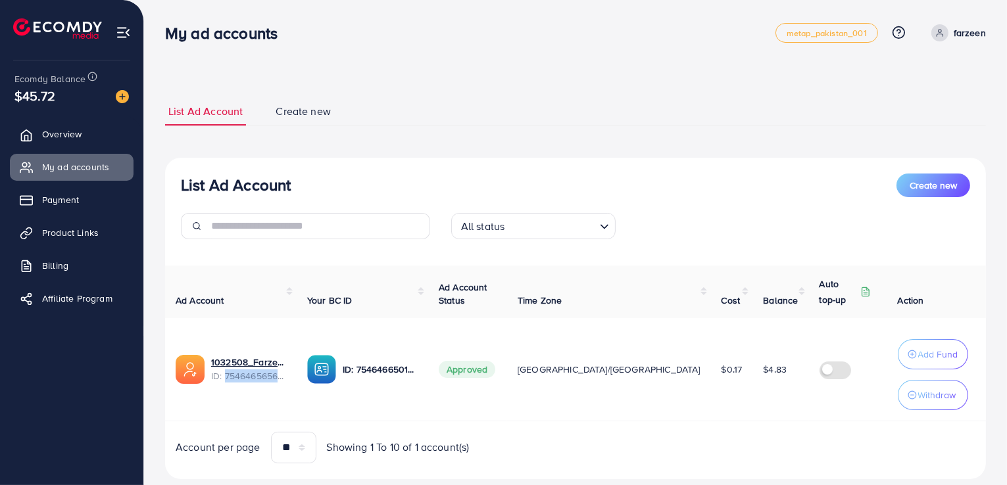 This screenshot has width=1007, height=485. Describe the element at coordinates (205, 111) in the screenshot. I see `span: List Ad Account` at that location.